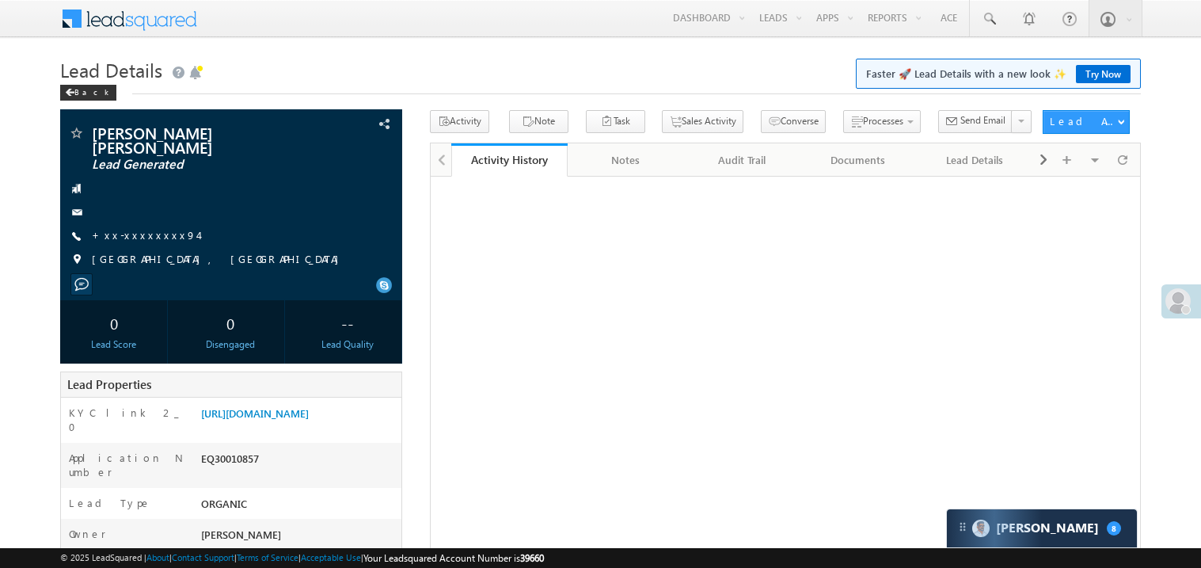 This screenshot has height=568, width=1201. I want to click on div: Lead Actions, so click(1083, 121).